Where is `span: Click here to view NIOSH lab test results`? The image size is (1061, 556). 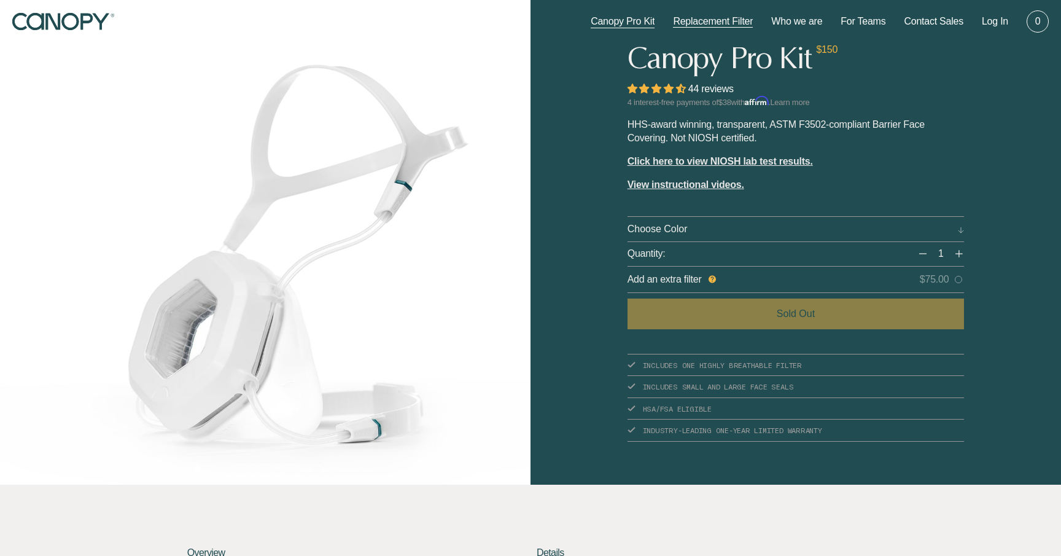 span: Click here to view NIOSH lab test results is located at coordinates (719, 161).